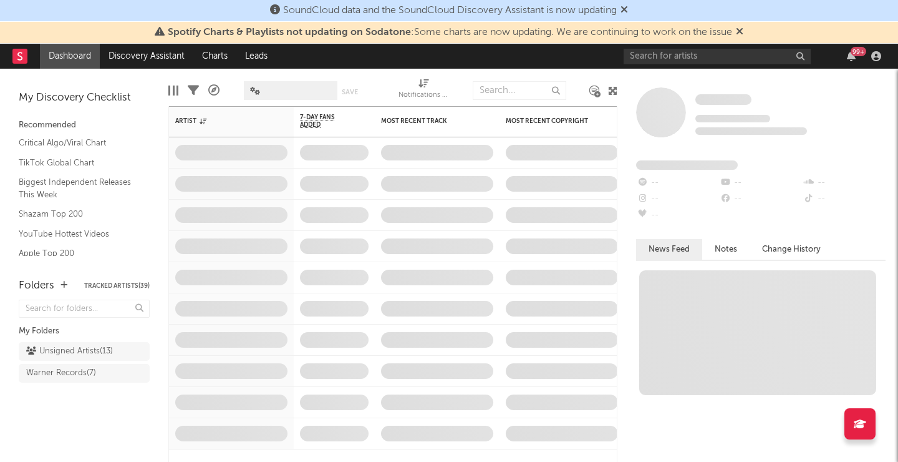 The width and height of the screenshot is (898, 462). What do you see at coordinates (84, 308) in the screenshot?
I see `input: Search for folders...` at bounding box center [84, 308].